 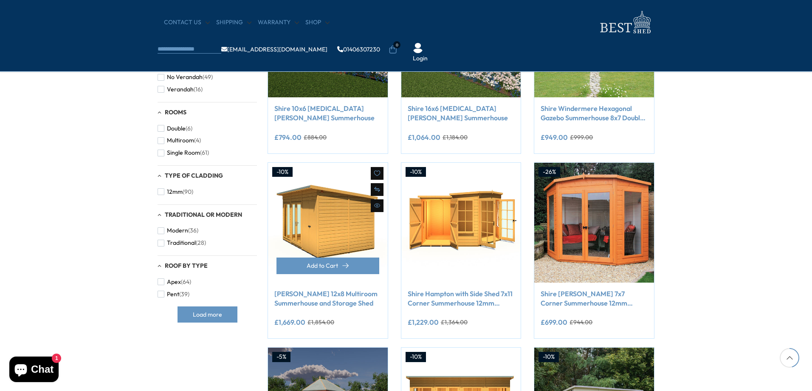 What do you see at coordinates (594, 223) in the screenshot?
I see `img: Shire Barclay 7x7 Corner Summerhouse 12mm Interlock Cladding - Best Shed` at bounding box center [594, 223].